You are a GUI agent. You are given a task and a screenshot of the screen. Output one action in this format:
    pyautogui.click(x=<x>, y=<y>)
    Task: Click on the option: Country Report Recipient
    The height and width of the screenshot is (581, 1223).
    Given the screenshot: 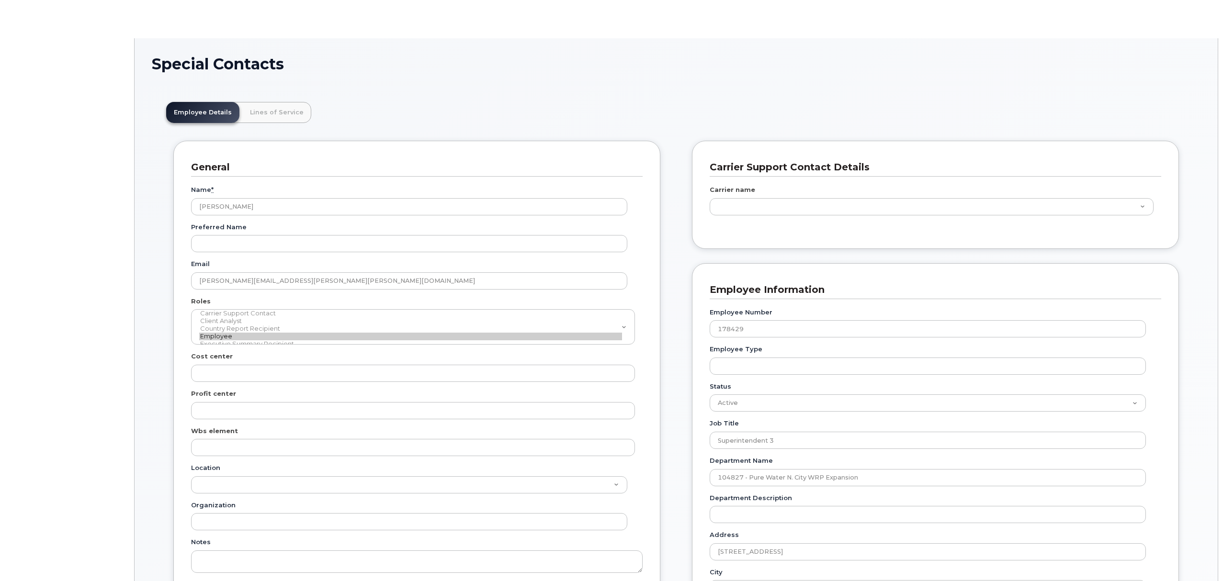 What is the action you would take?
    pyautogui.click(x=410, y=329)
    